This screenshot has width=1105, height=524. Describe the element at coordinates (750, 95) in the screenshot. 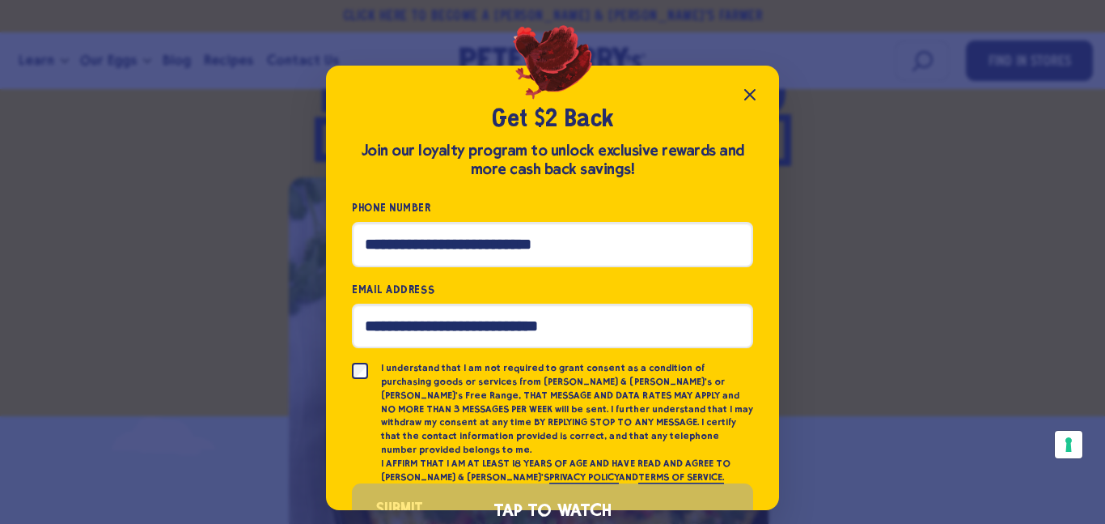

I see `button: Close popup` at that location.